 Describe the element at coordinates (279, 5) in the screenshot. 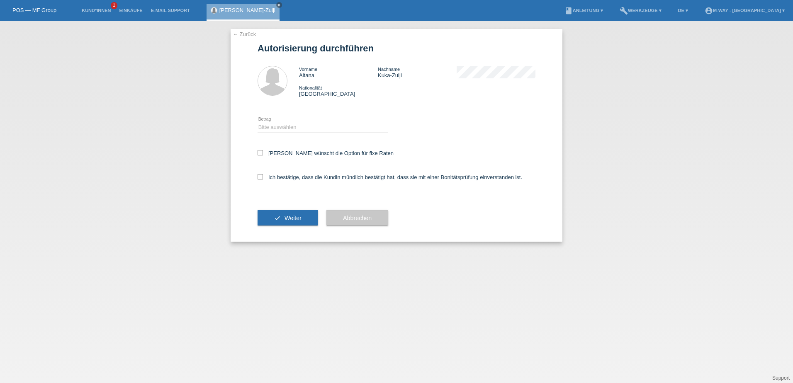

I see `a: close` at that location.